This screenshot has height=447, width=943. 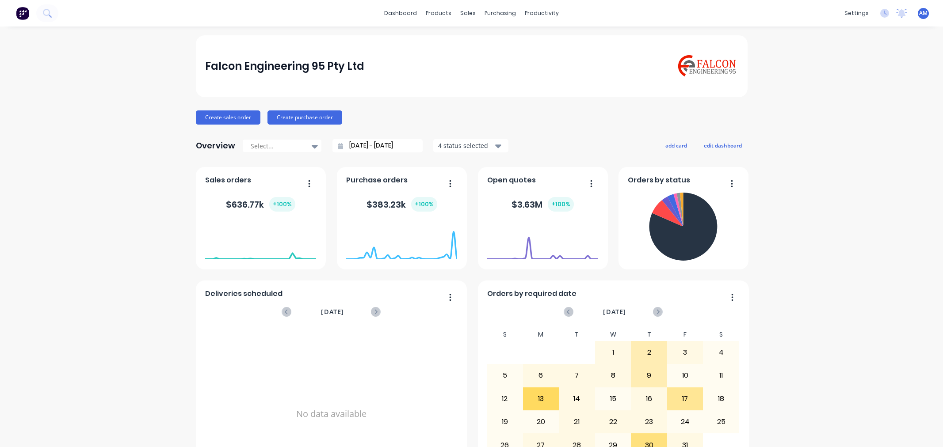 I want to click on div: 24, so click(x=685, y=422).